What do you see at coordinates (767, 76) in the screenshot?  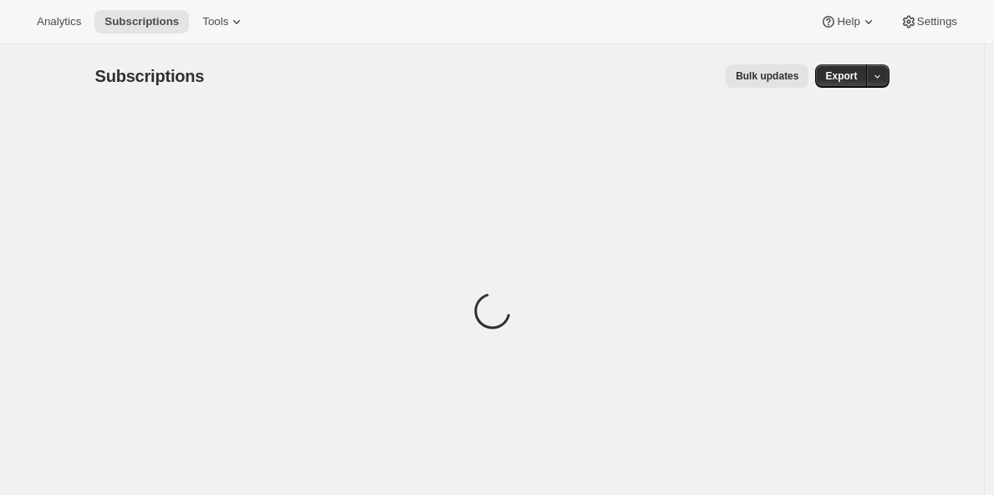 I see `button: Bulk updates` at bounding box center [767, 76].